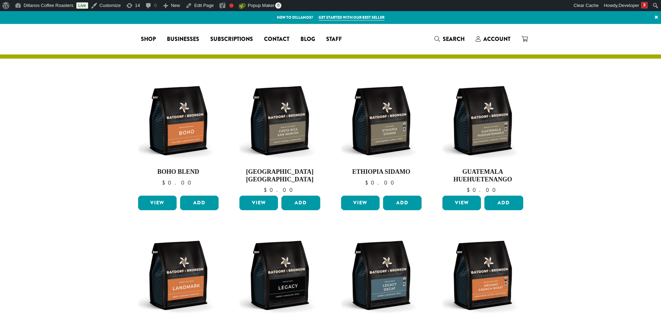  I want to click on a: Staff, so click(334, 39).